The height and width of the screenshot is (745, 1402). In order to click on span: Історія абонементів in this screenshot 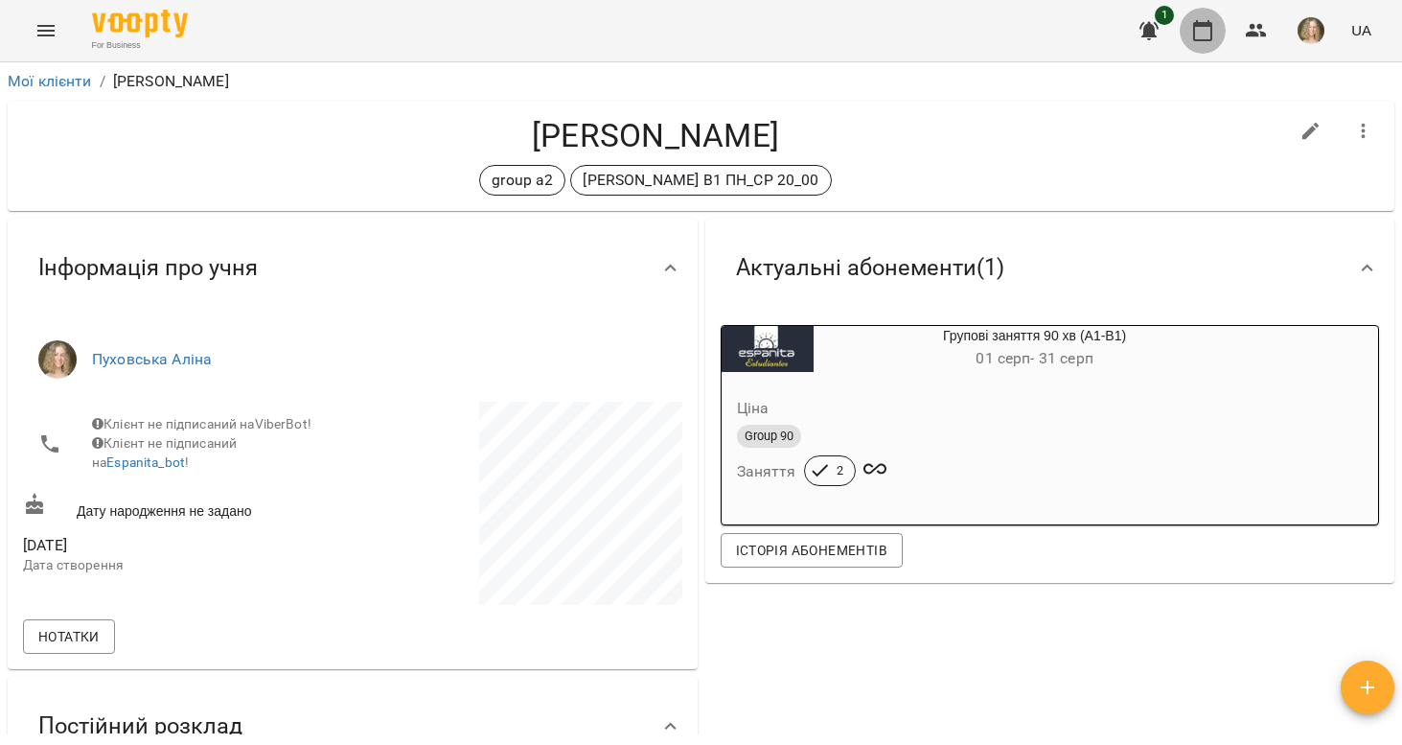, I will do `click(812, 550)`.